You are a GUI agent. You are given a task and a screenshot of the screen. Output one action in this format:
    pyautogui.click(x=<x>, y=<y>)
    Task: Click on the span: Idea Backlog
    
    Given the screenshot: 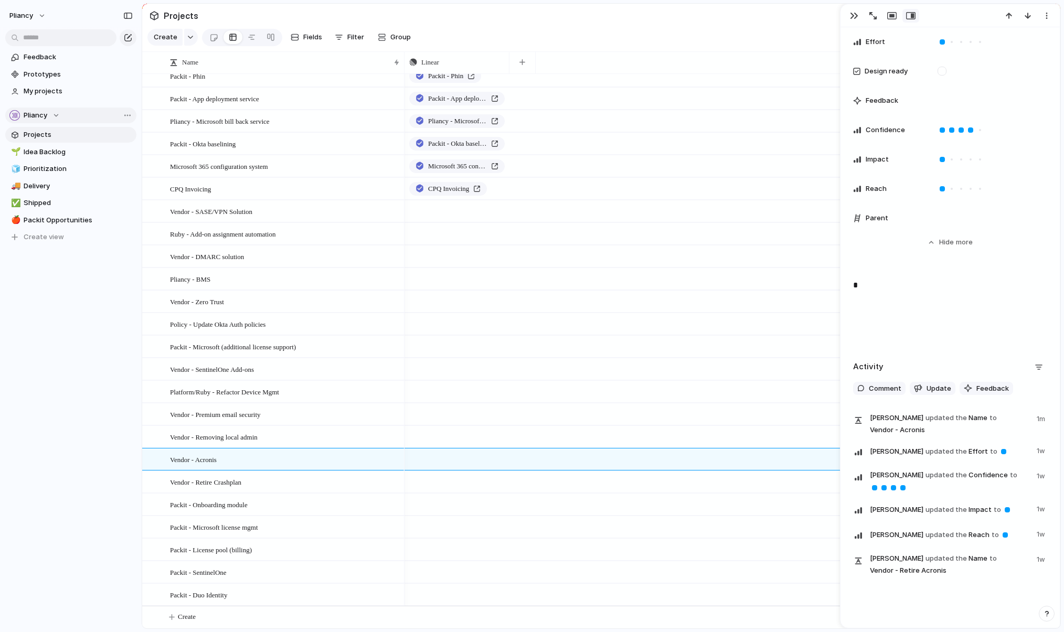 What is the action you would take?
    pyautogui.click(x=78, y=152)
    